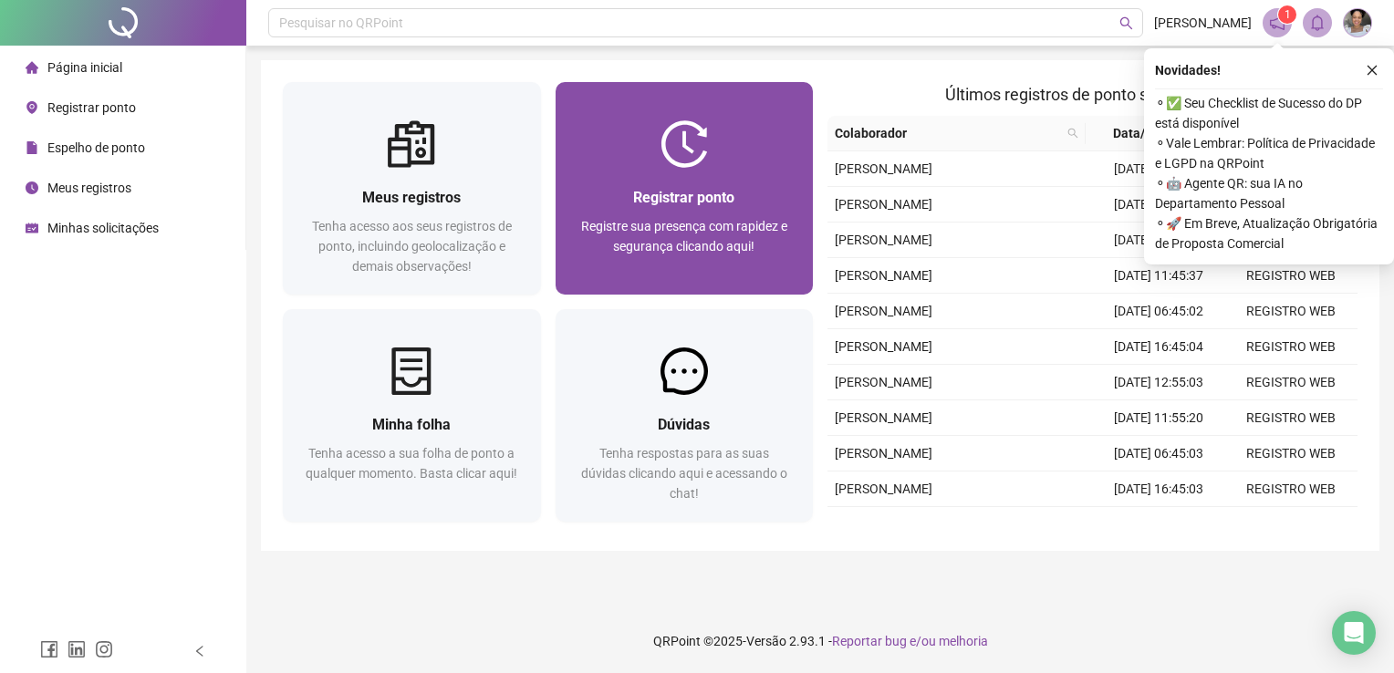 This screenshot has height=673, width=1394. What do you see at coordinates (1353, 633) in the screenshot?
I see `div: Open Intercom Messenger` at bounding box center [1353, 633].